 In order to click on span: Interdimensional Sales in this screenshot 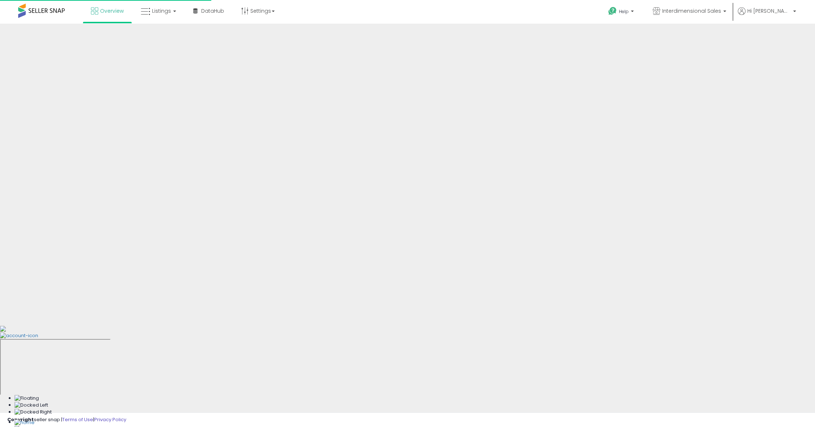, I will do `click(692, 11)`.